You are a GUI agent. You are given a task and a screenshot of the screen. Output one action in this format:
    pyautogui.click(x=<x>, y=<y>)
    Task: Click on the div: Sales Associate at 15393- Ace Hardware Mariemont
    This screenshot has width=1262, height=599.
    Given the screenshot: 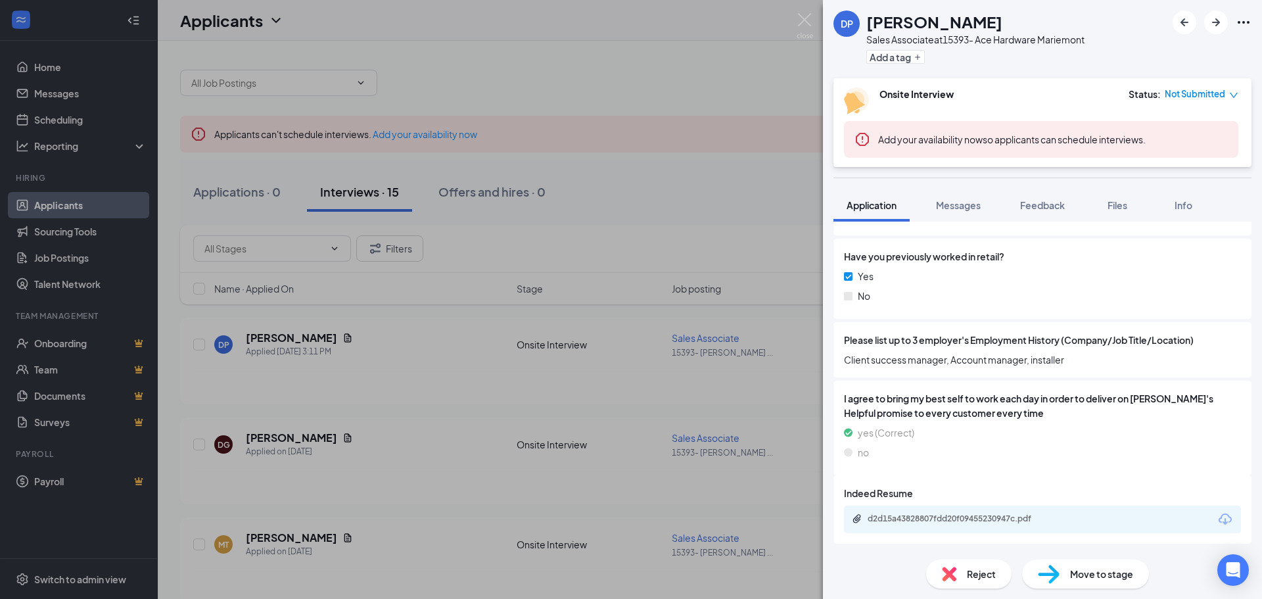 What is the action you would take?
    pyautogui.click(x=976, y=39)
    